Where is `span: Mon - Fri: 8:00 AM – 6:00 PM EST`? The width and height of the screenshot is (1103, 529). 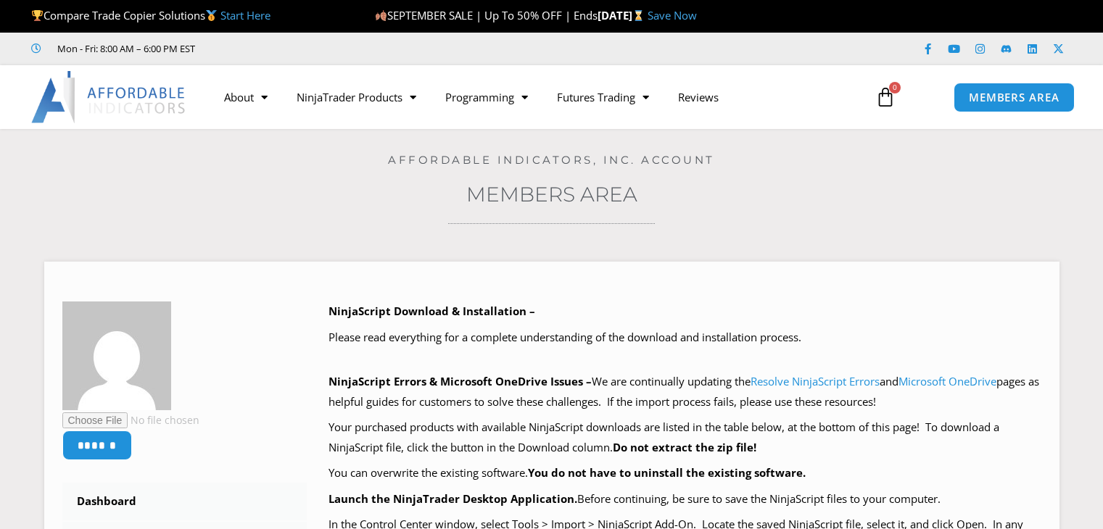
span: Mon - Fri: 8:00 AM – 6:00 PM EST is located at coordinates (124, 49).